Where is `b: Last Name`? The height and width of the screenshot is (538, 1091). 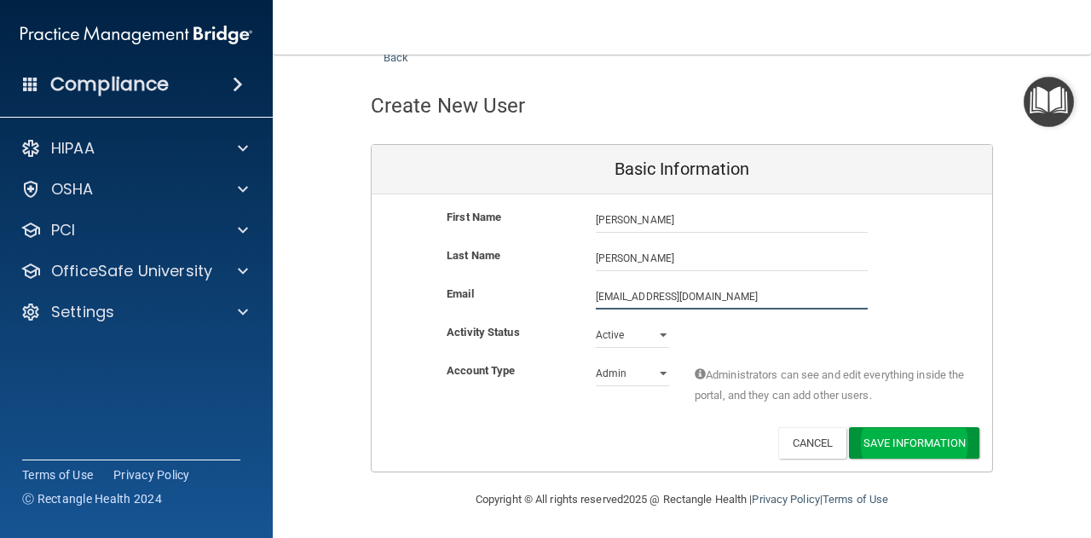
b: Last Name is located at coordinates (473, 255).